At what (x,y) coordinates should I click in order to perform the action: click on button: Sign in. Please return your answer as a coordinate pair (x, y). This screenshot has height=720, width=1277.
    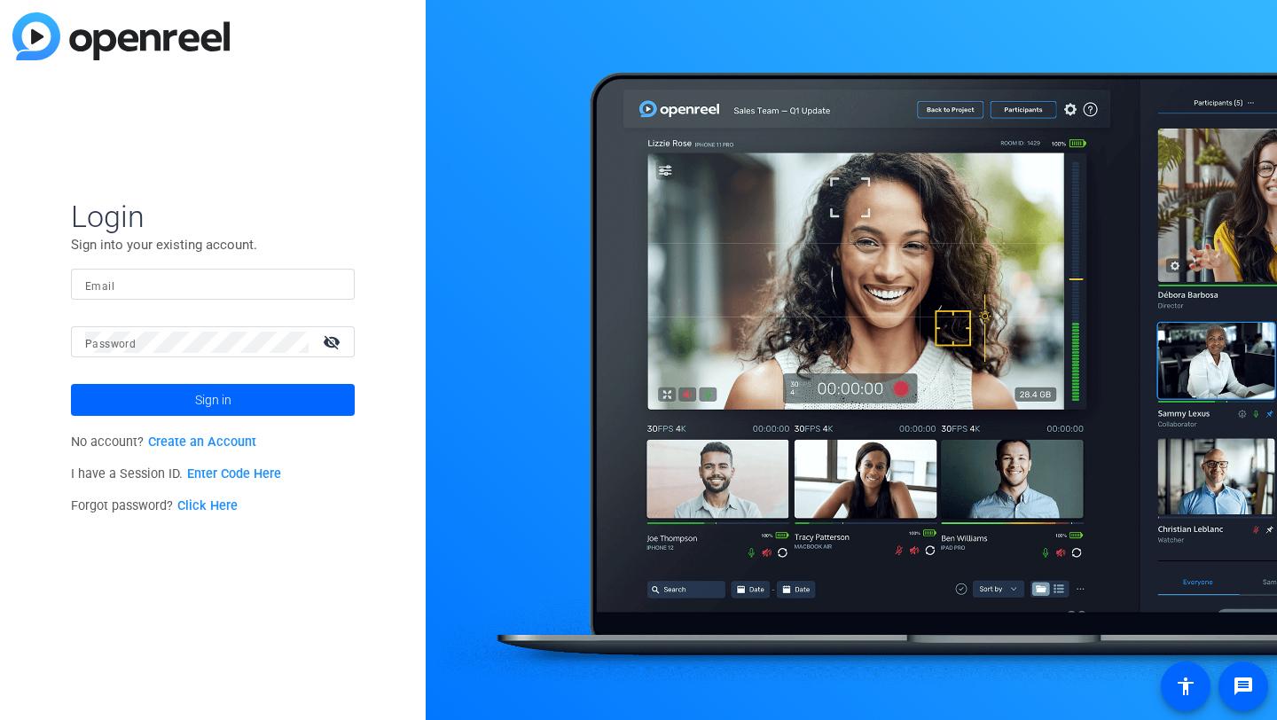
    Looking at the image, I should click on (213, 400).